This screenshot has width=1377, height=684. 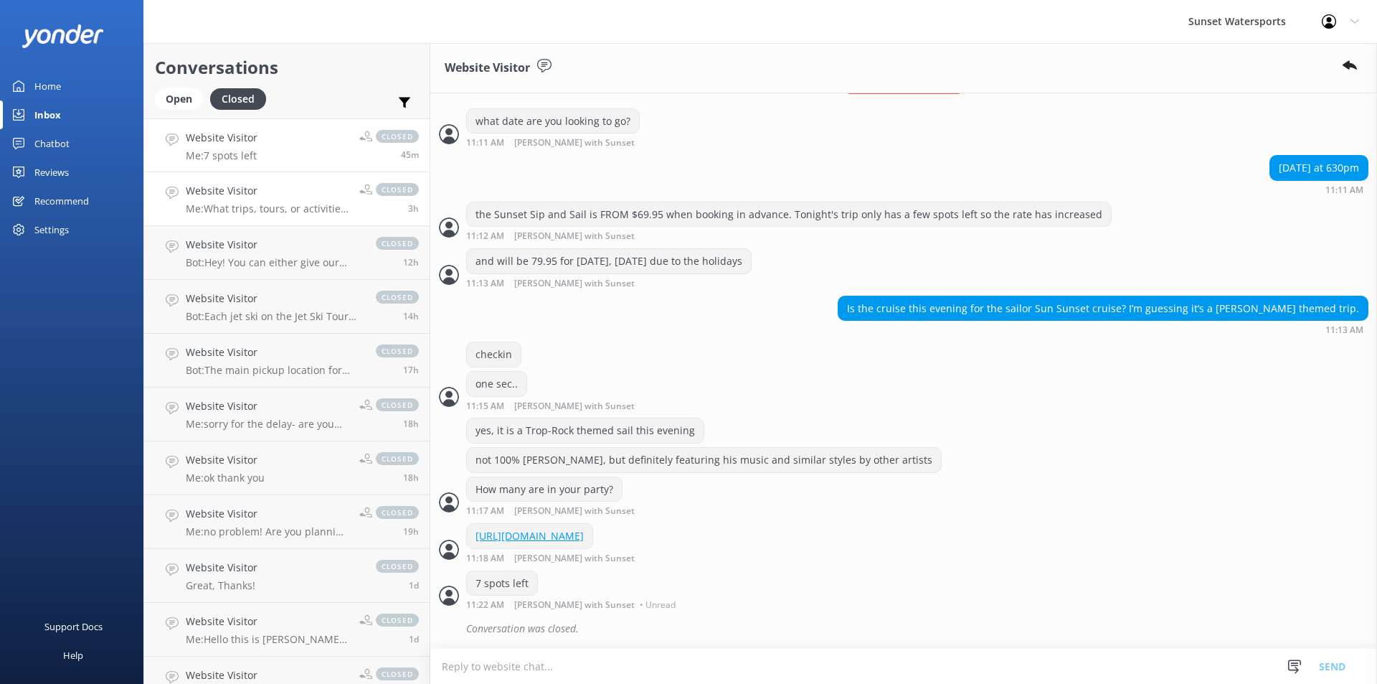 I want to click on img: yonder-white-logo.png, so click(x=62, y=36).